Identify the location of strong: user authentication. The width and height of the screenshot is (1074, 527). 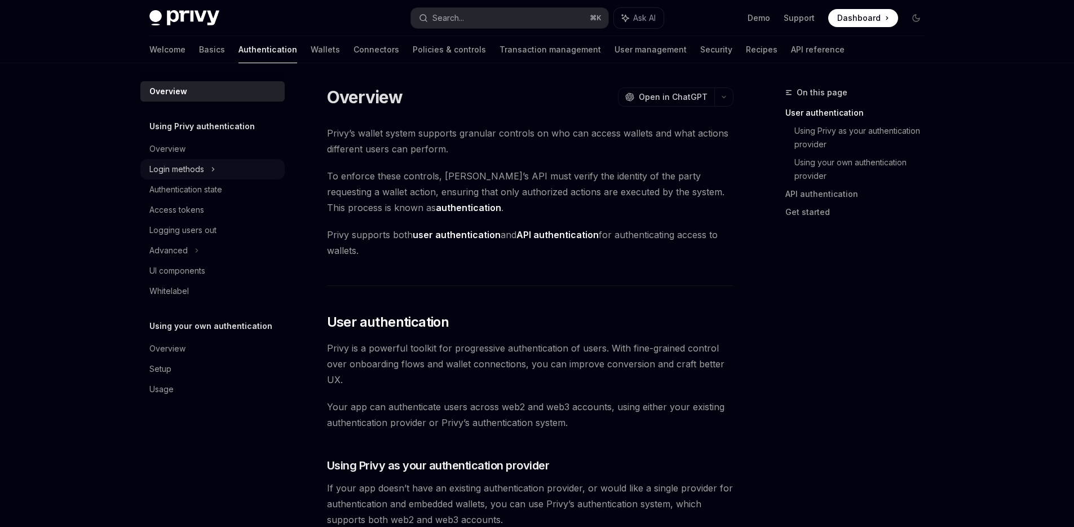
(457, 235).